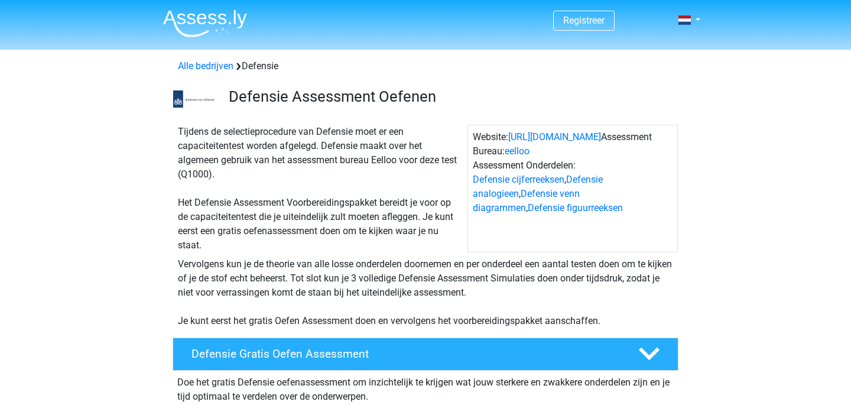 The height and width of the screenshot is (405, 851). I want to click on div: Vervolgens kun je de theorie van alle losse onderdelen doornemen en per onderdeel een aantal test..., so click(425, 293).